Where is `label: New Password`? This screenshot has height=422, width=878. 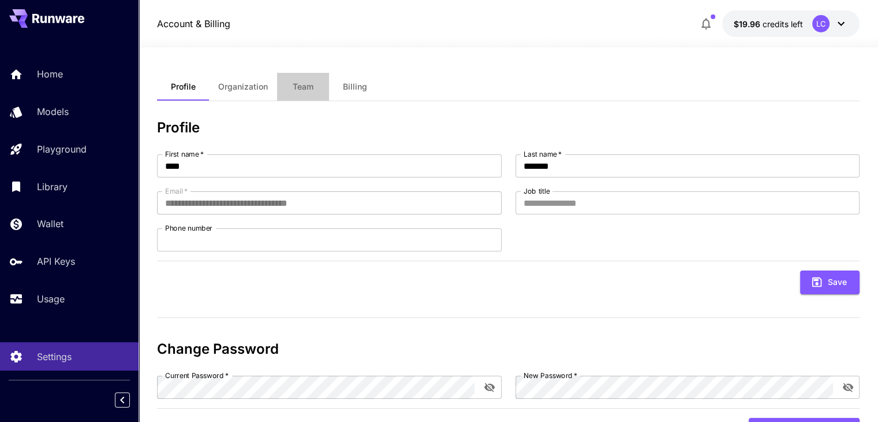 label: New Password is located at coordinates (550, 375).